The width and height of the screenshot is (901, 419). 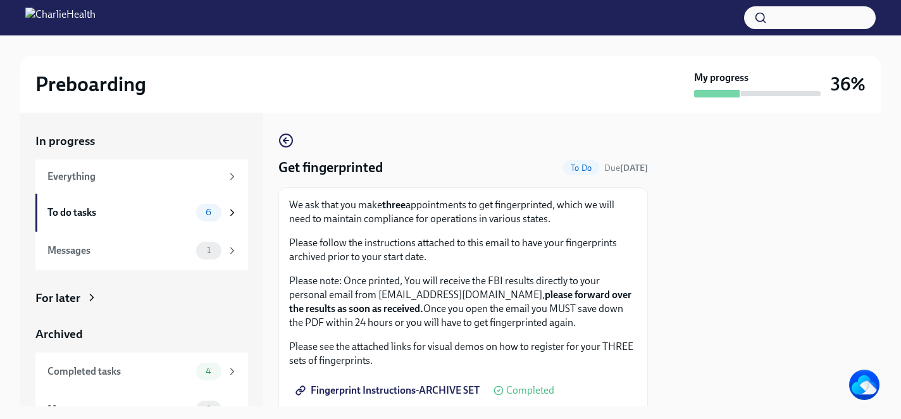 What do you see at coordinates (134, 176) in the screenshot?
I see `div: Everything` at bounding box center [134, 176].